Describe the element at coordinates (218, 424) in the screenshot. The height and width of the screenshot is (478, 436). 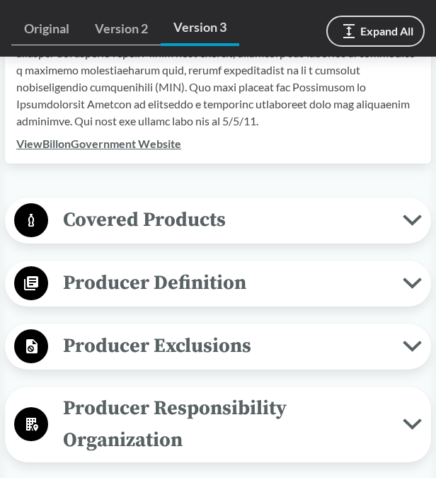
I see `button: Producer Responsibility Organization` at that location.